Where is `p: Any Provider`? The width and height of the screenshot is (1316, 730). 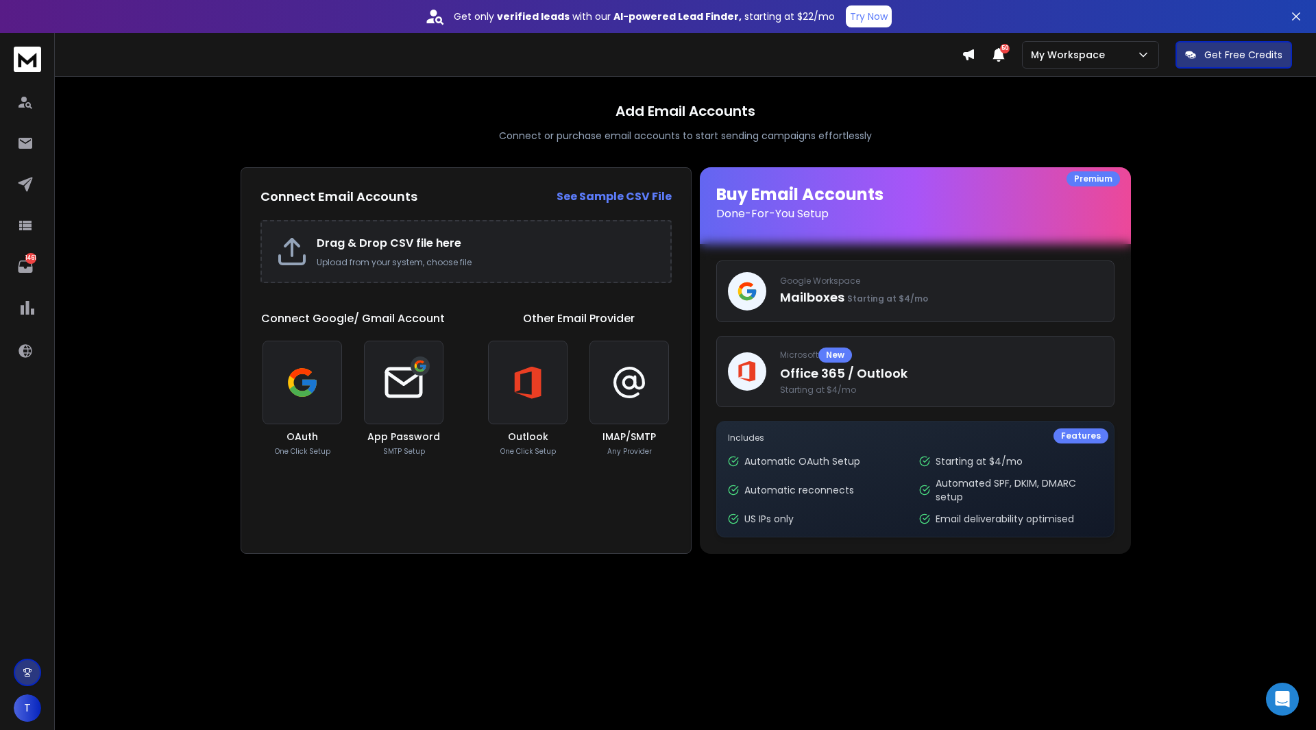
p: Any Provider is located at coordinates (629, 451).